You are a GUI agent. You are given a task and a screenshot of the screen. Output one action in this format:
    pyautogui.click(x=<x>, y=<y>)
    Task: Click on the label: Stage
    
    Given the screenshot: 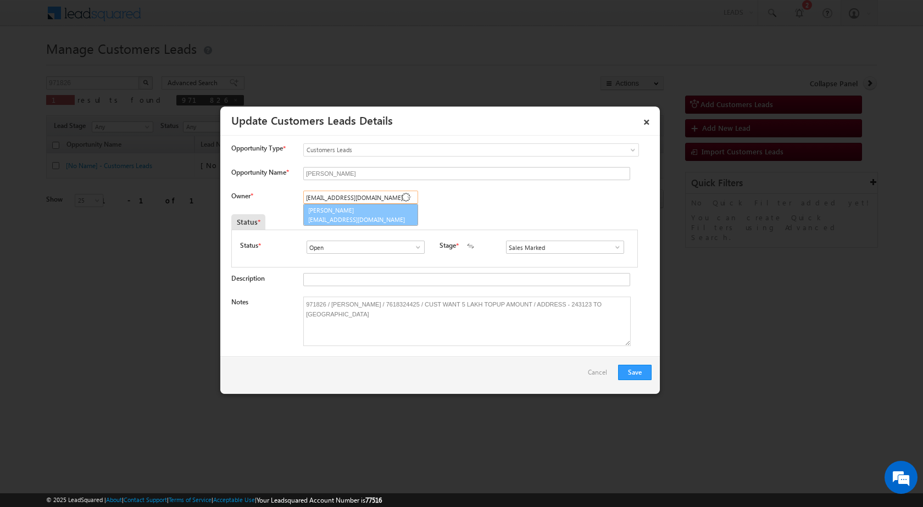 What is the action you would take?
    pyautogui.click(x=448, y=246)
    